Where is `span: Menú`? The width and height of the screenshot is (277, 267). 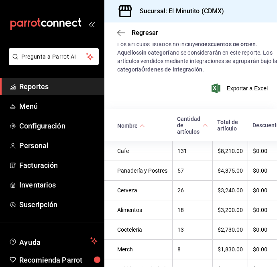
span: Menú is located at coordinates (58, 106).